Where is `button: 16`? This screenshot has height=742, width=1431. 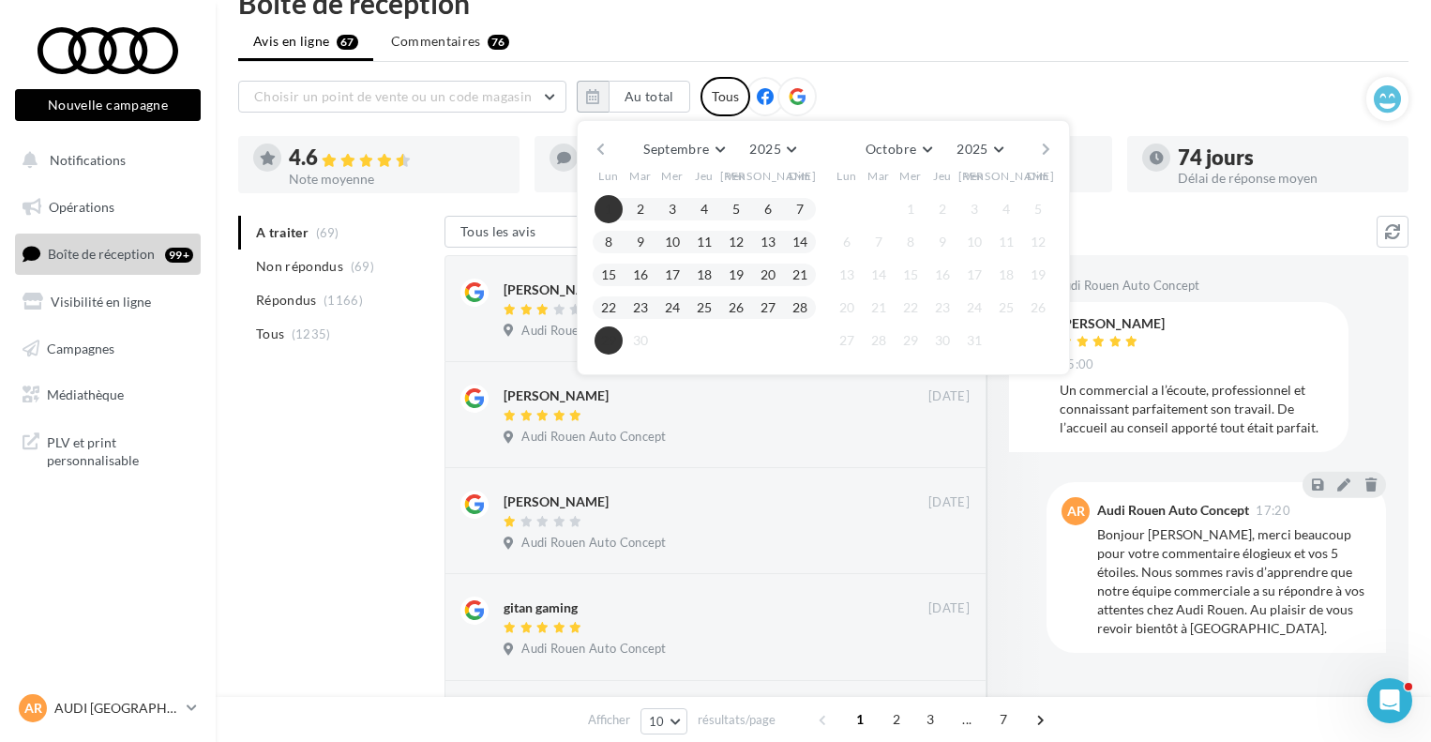
button: 16 is located at coordinates (641, 275).